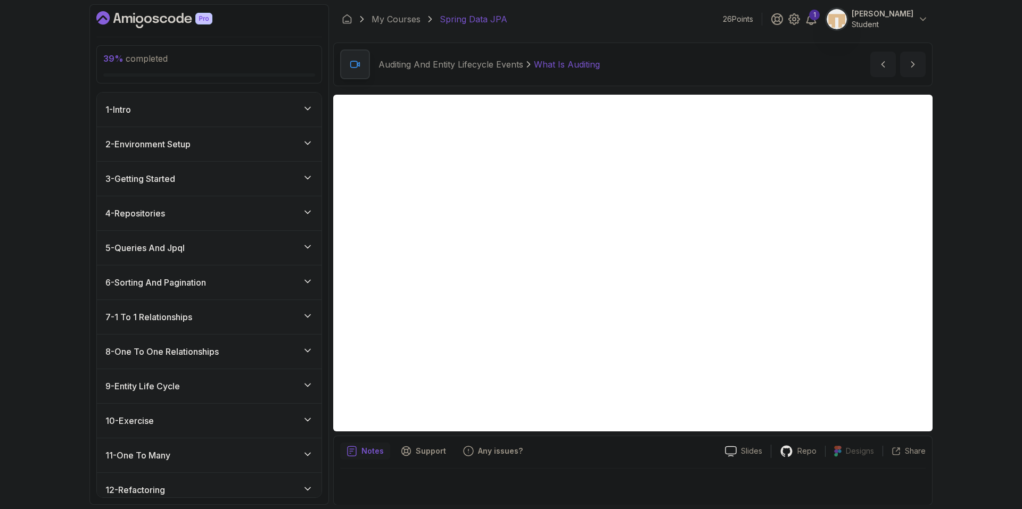 The width and height of the screenshot is (1022, 509). Describe the element at coordinates (140, 179) in the screenshot. I see `h3: 3 - Getting Started` at that location.